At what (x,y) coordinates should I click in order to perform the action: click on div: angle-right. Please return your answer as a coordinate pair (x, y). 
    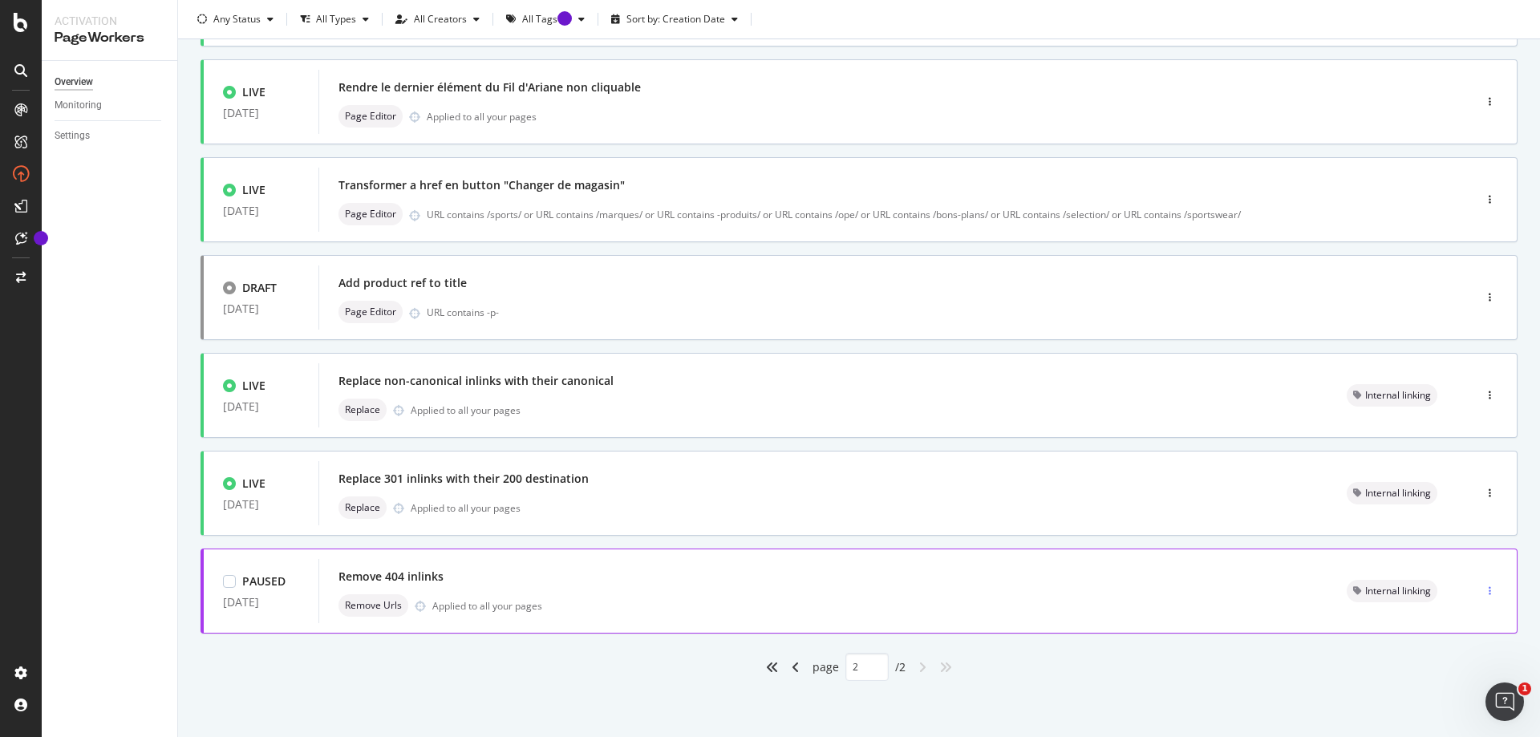
    Looking at the image, I should click on (923, 667).